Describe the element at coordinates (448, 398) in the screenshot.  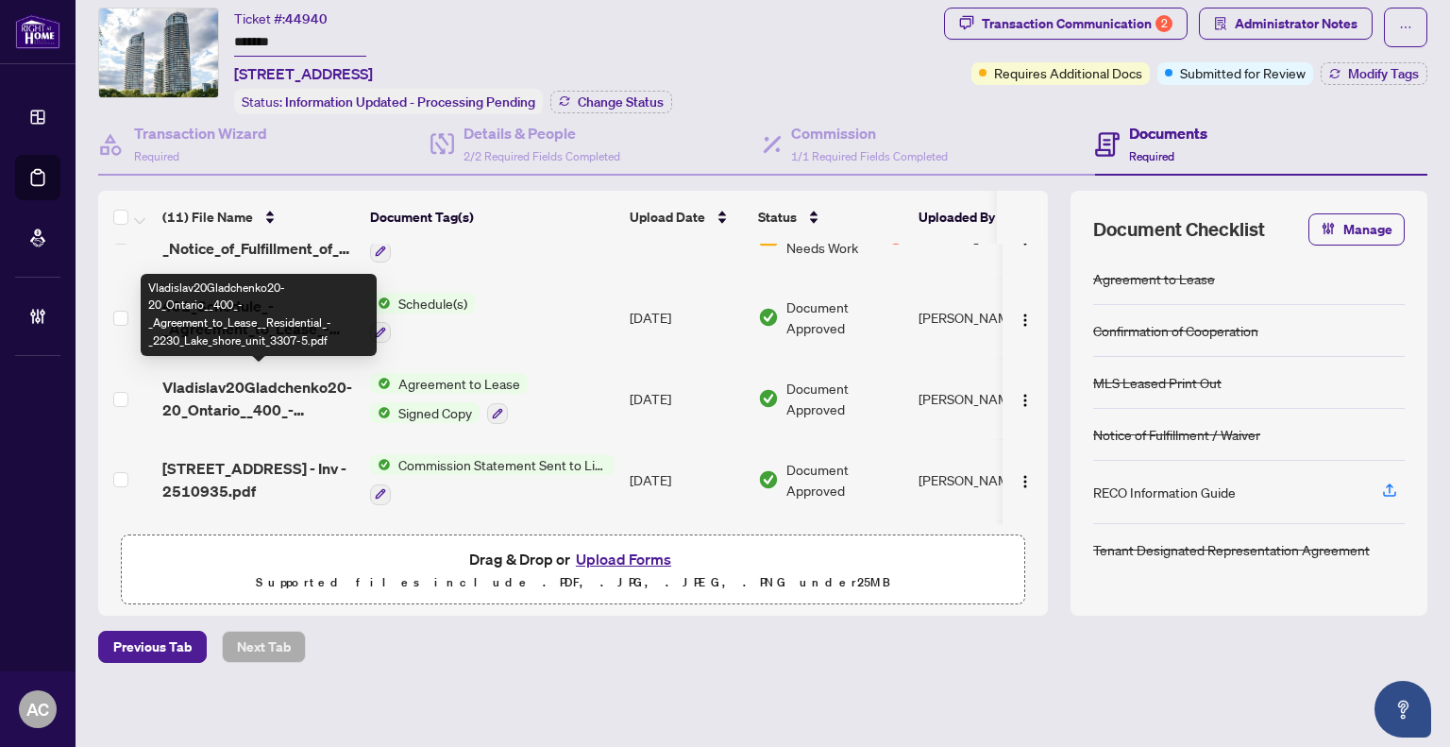
I see `button: Status IconAgreement to LeaseStatus IconSigned Copy` at that location.